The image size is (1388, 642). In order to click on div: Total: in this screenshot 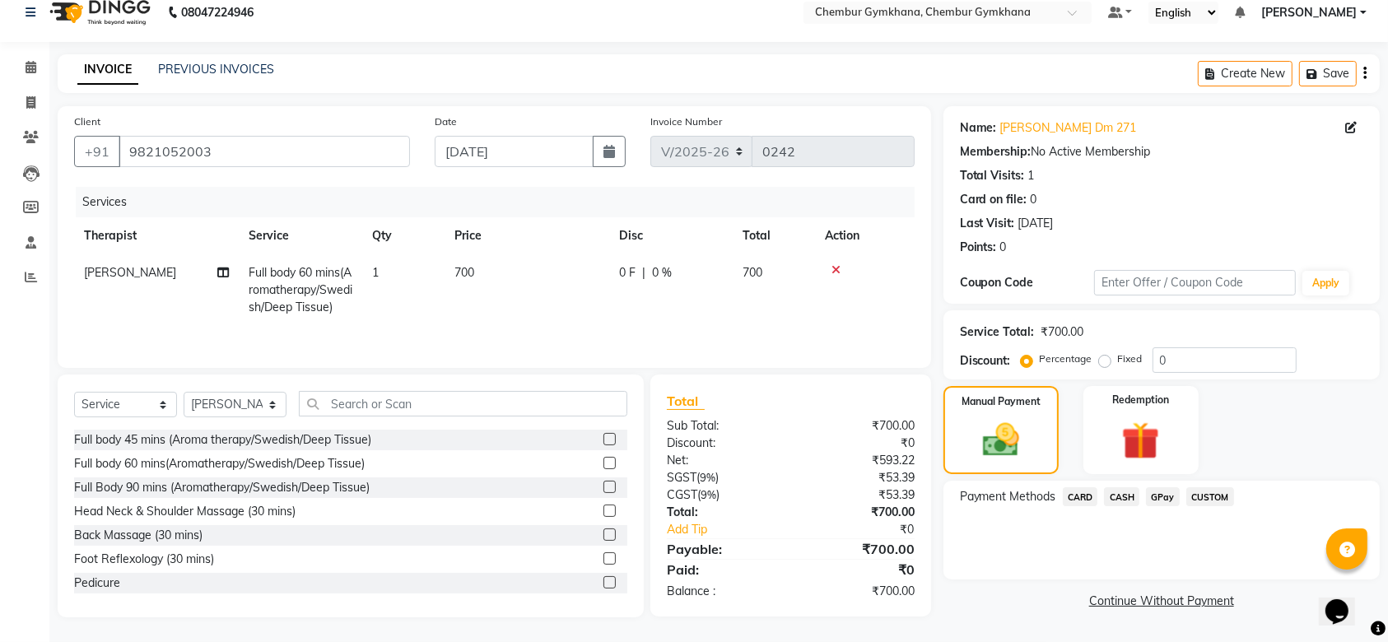, I will do `click(722, 512)`.